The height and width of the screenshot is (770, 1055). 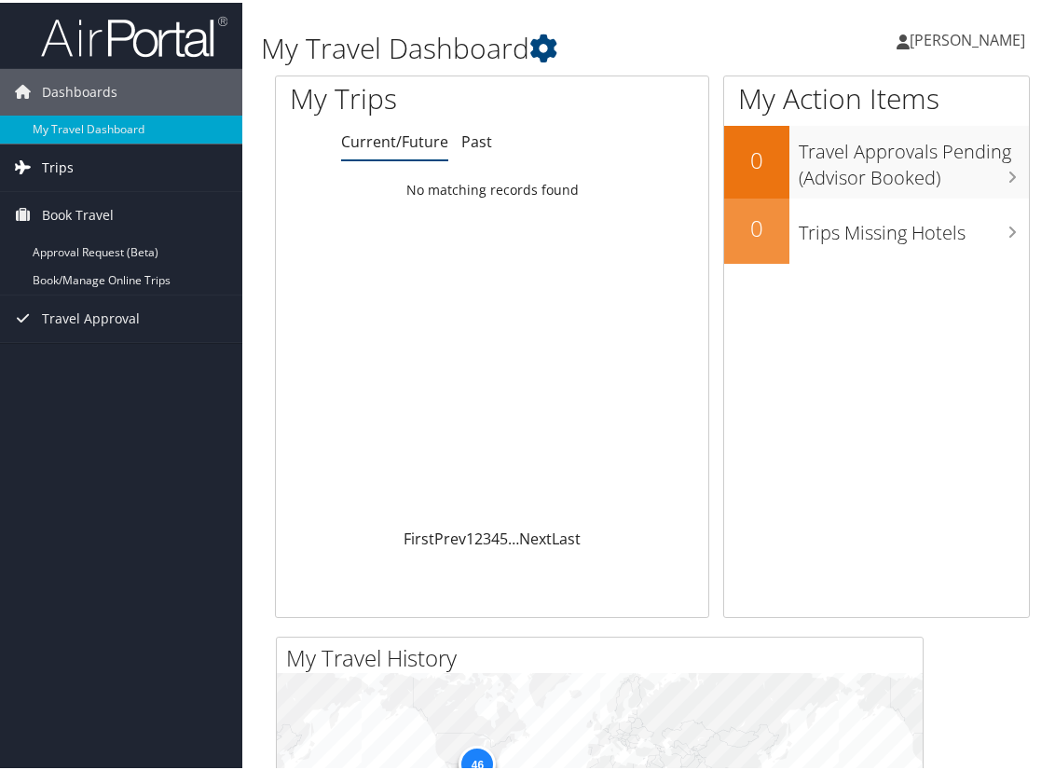 What do you see at coordinates (492, 187) in the screenshot?
I see `td: No matching records found` at bounding box center [492, 187].